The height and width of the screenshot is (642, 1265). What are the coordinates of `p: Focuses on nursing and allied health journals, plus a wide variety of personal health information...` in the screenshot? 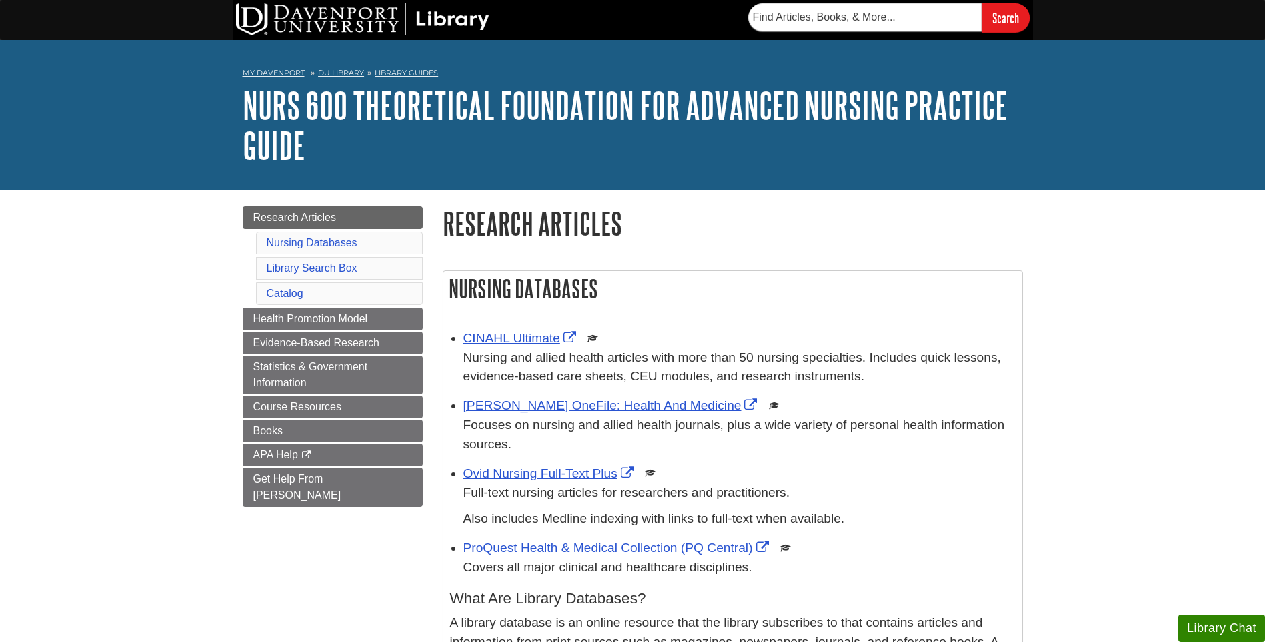 It's located at (740, 435).